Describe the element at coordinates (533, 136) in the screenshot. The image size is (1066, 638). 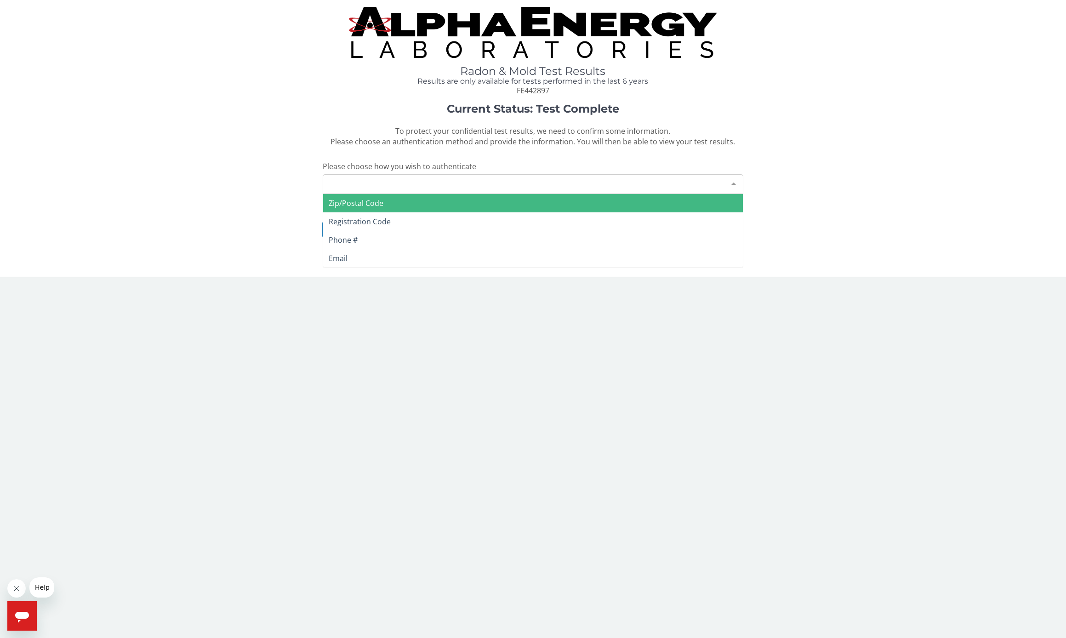
I see `span: To protect your confidential test results, we need to confirm some information. Please choose an ...` at that location.